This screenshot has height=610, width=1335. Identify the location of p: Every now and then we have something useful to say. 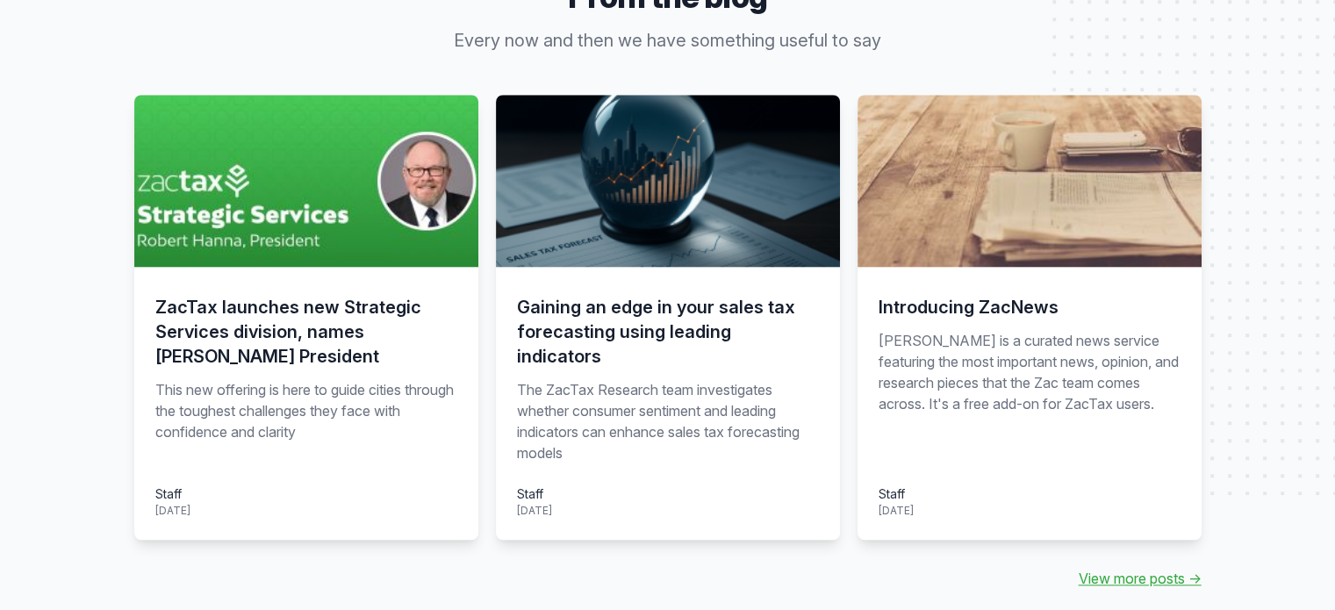
(668, 40).